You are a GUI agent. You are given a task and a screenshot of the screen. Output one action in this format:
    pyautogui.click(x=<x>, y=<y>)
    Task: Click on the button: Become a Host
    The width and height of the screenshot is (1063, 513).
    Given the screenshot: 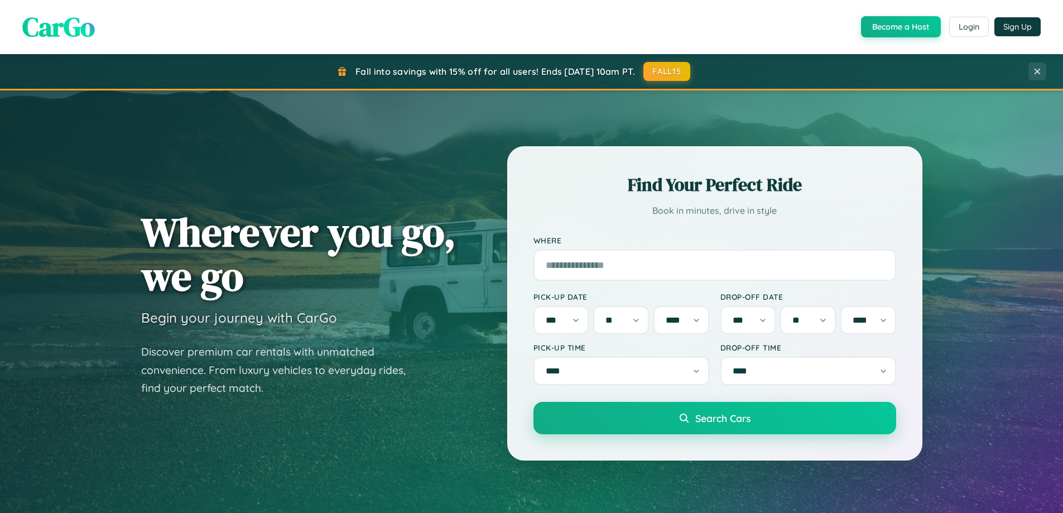 What is the action you would take?
    pyautogui.click(x=901, y=27)
    